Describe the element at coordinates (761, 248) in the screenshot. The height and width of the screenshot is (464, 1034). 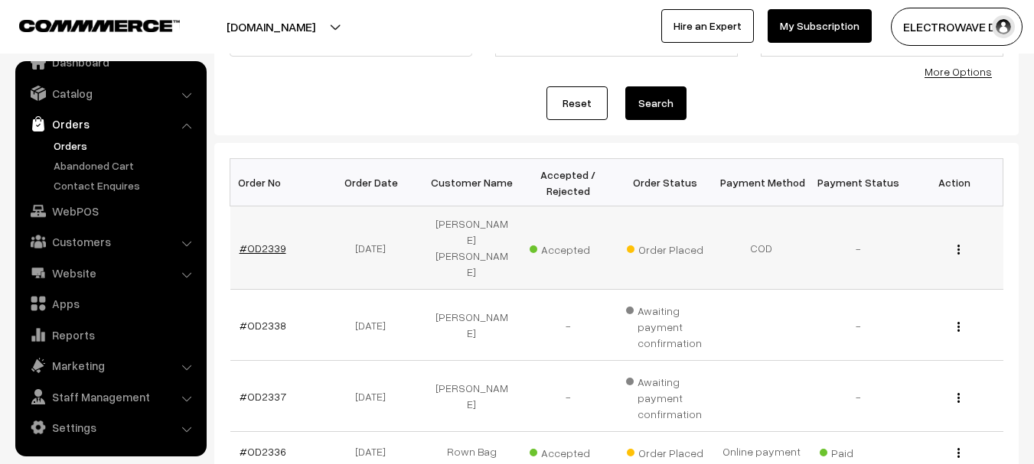
I see `td: COD` at that location.